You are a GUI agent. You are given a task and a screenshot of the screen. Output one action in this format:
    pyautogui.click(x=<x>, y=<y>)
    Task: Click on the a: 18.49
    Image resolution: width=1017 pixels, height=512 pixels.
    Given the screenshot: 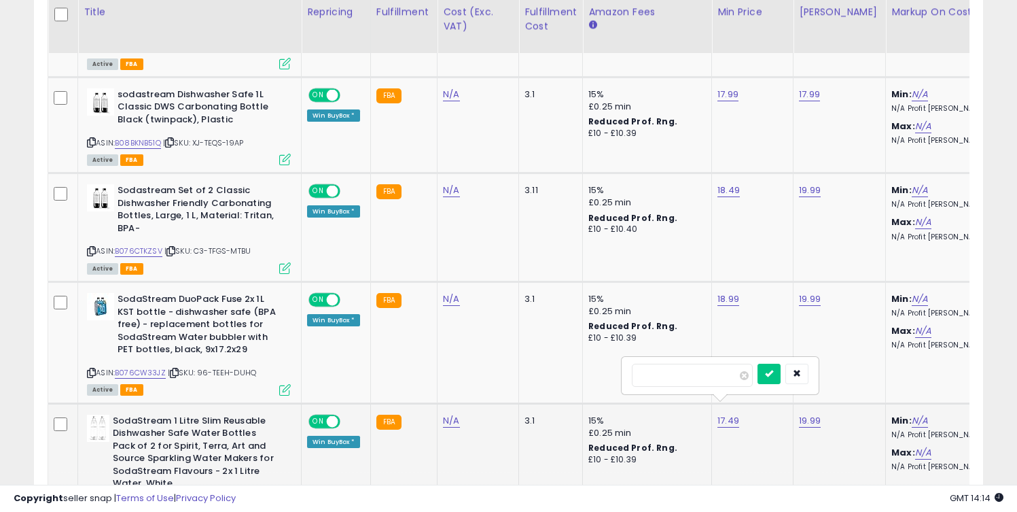 What is the action you would take?
    pyautogui.click(x=728, y=190)
    